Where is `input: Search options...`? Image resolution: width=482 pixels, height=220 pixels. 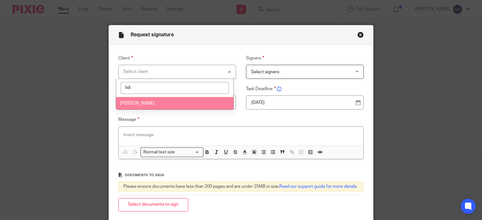
input: Search options... is located at coordinates (175, 88).